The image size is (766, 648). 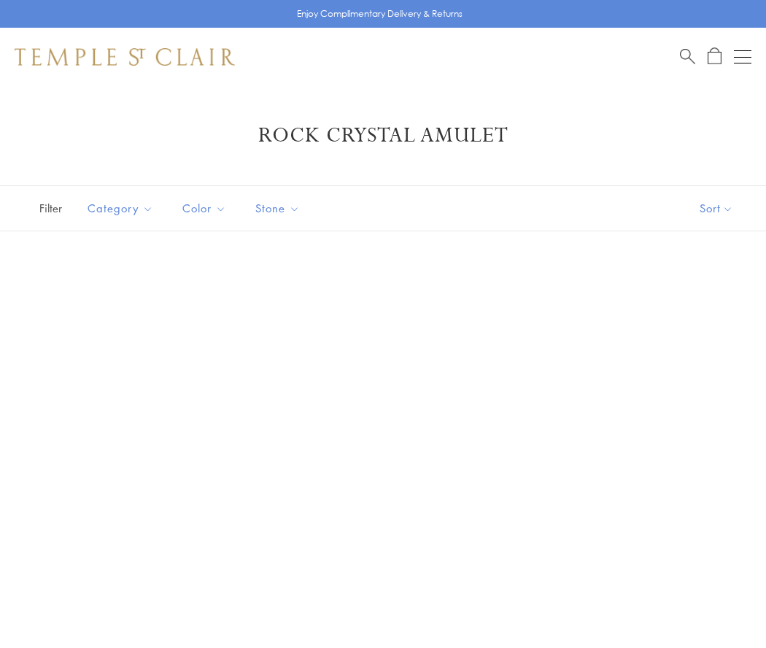 What do you see at coordinates (120, 208) in the screenshot?
I see `button: Category` at bounding box center [120, 208].